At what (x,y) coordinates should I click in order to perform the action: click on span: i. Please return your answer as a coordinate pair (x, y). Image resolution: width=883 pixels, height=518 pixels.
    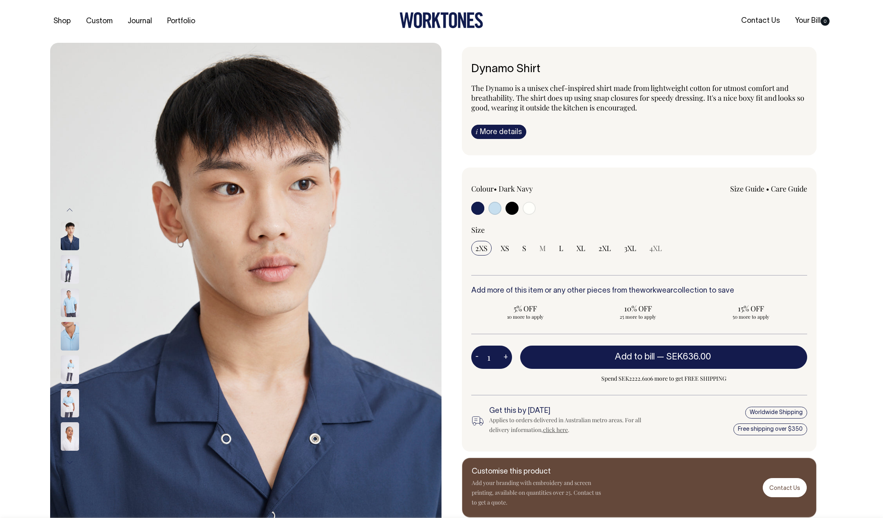
    Looking at the image, I should click on (476, 131).